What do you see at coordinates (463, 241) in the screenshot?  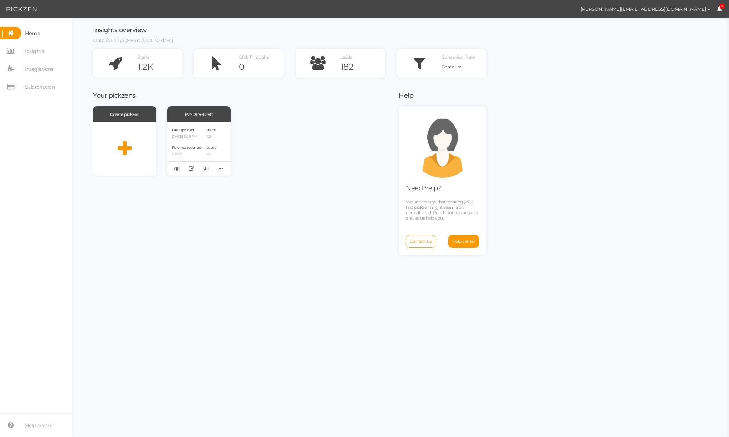 I see `a: Help center` at bounding box center [463, 241].